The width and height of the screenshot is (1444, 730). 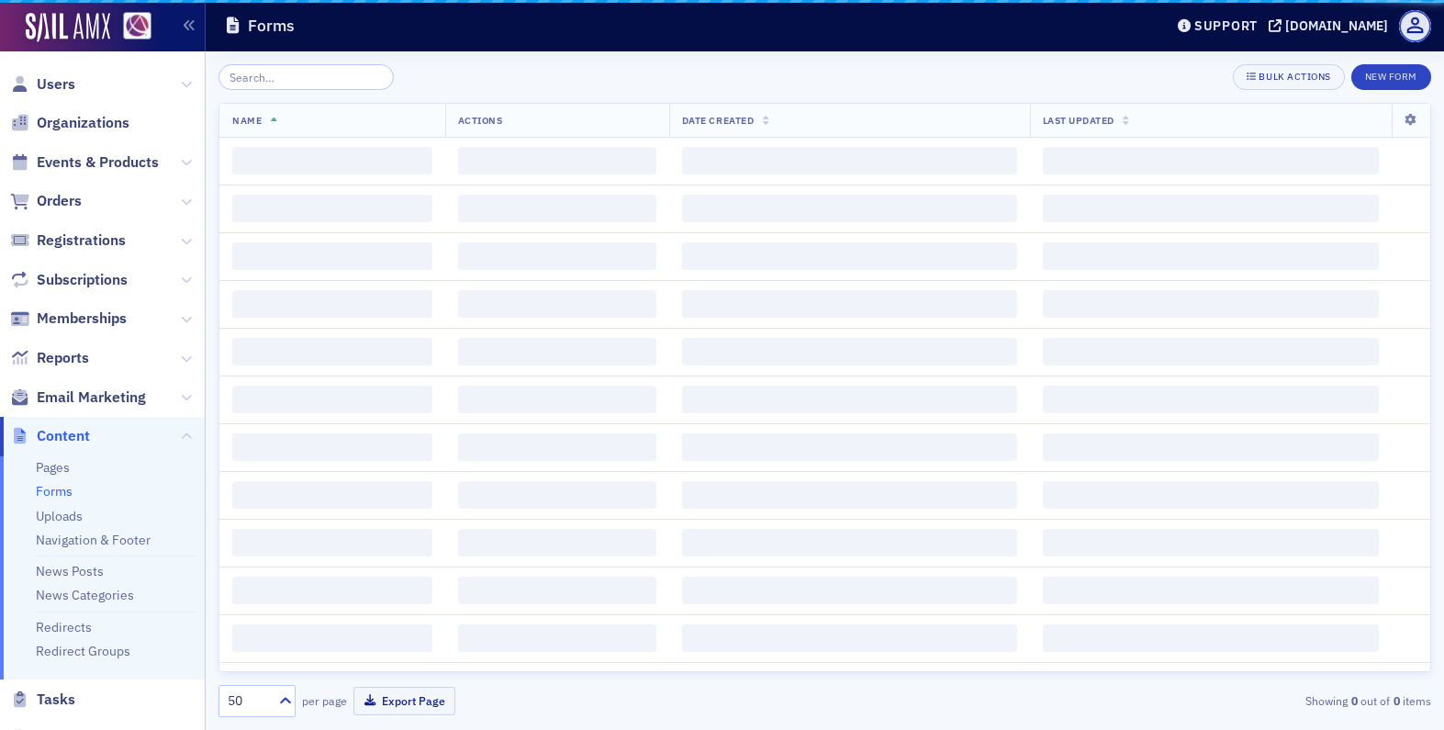 I want to click on label: per page, so click(x=324, y=701).